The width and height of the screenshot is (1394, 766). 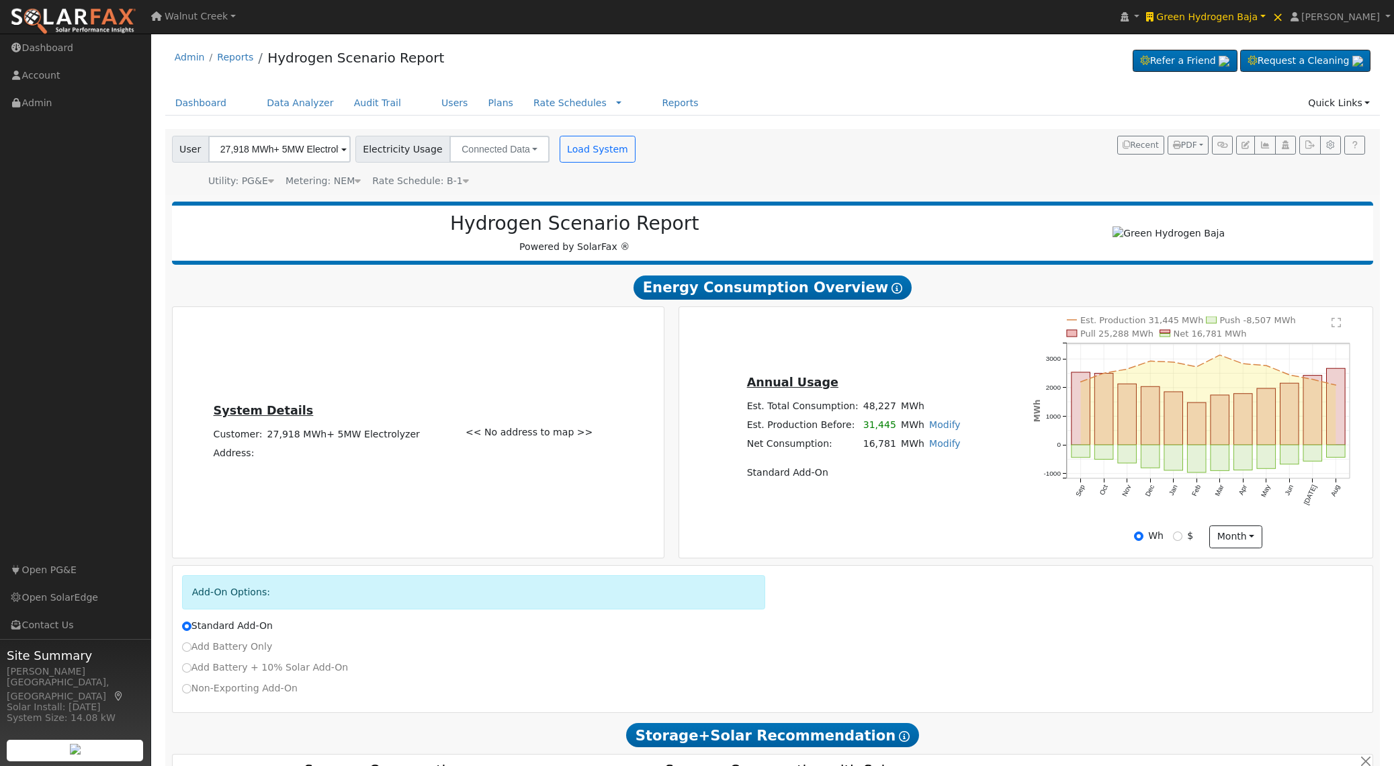 I want to click on span: Energy Consumption Overview, so click(x=773, y=288).